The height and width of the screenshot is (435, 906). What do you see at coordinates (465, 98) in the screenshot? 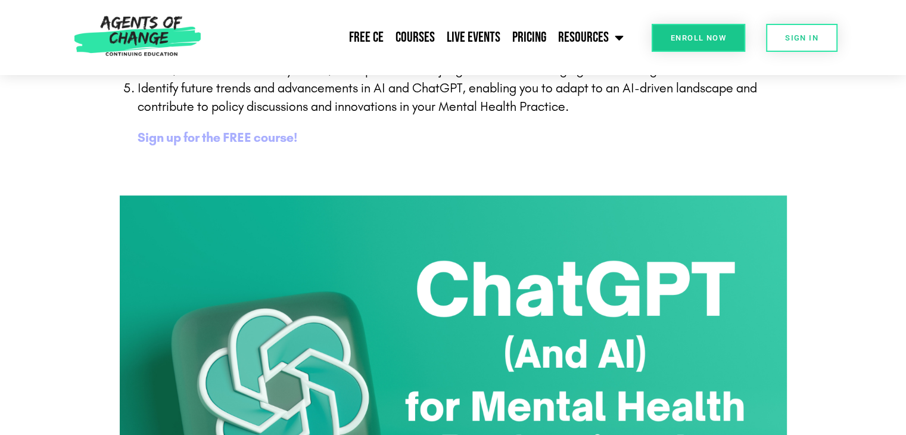
I see `p: Identify future trends and advancements in AI and ChatGPT, enabling you to adapt to an AI-driven ...` at bounding box center [465, 98].